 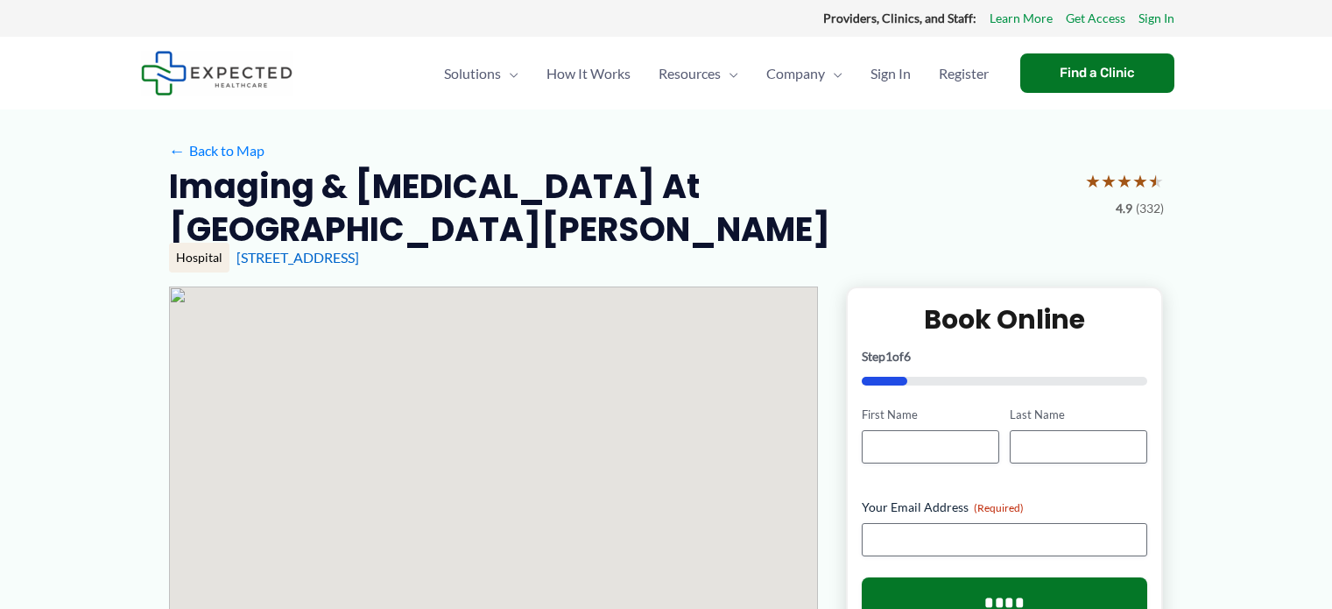 I want to click on a: ResourcesMenu Toggle, so click(x=698, y=74).